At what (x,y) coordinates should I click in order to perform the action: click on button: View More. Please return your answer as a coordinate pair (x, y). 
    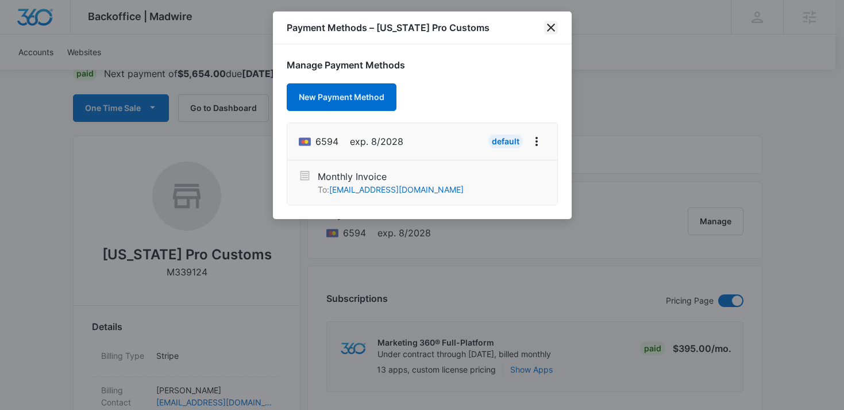
    Looking at the image, I should click on (536, 141).